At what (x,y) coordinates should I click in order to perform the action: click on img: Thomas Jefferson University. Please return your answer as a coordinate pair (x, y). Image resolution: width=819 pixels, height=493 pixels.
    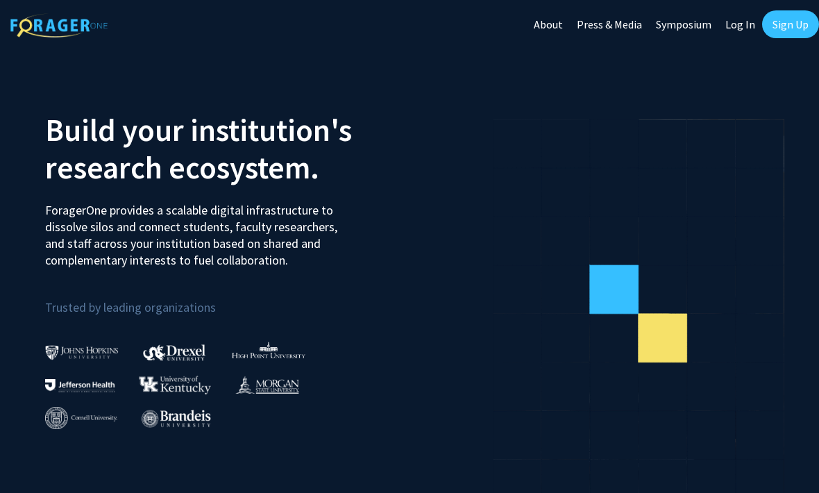
    Looking at the image, I should click on (80, 385).